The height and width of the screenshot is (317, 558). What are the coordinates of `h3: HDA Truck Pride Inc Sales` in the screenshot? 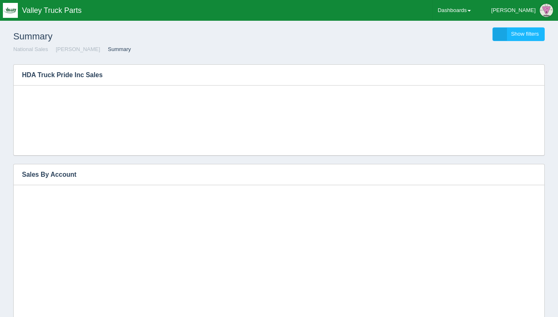 It's located at (273, 75).